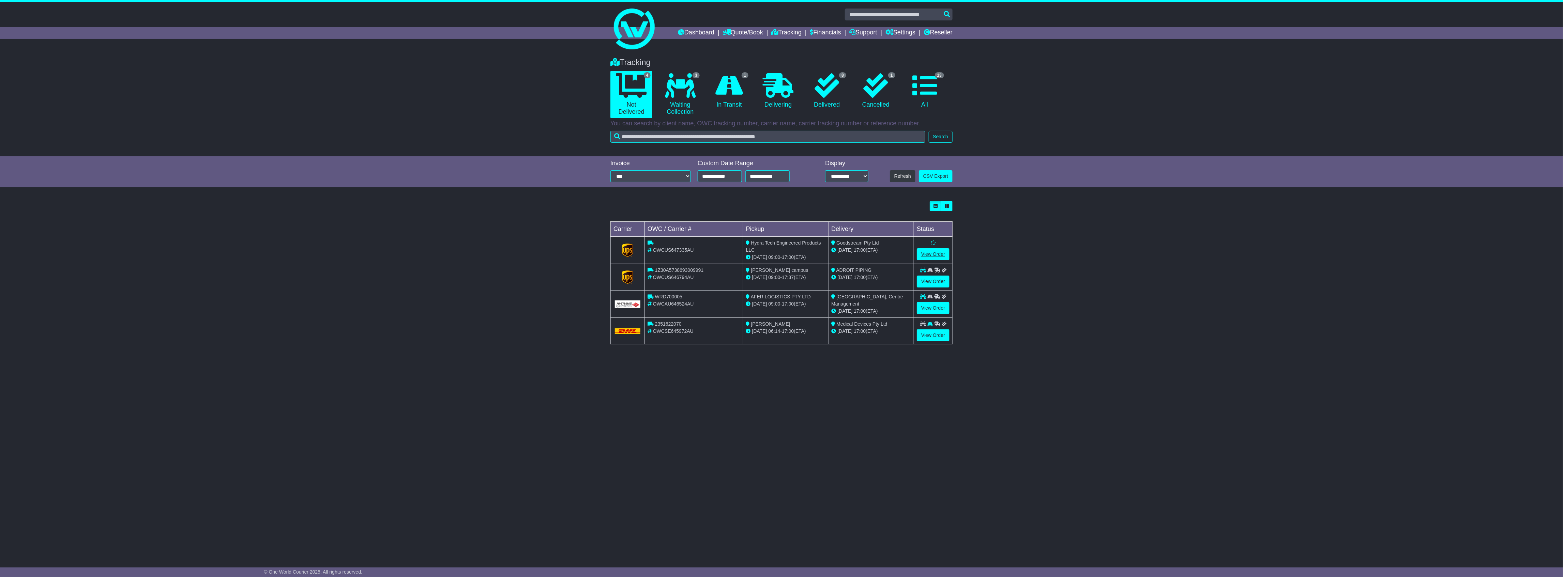 The height and width of the screenshot is (577, 1563). Describe the element at coordinates (876, 91) in the screenshot. I see `a: 1 Cancelled` at that location.